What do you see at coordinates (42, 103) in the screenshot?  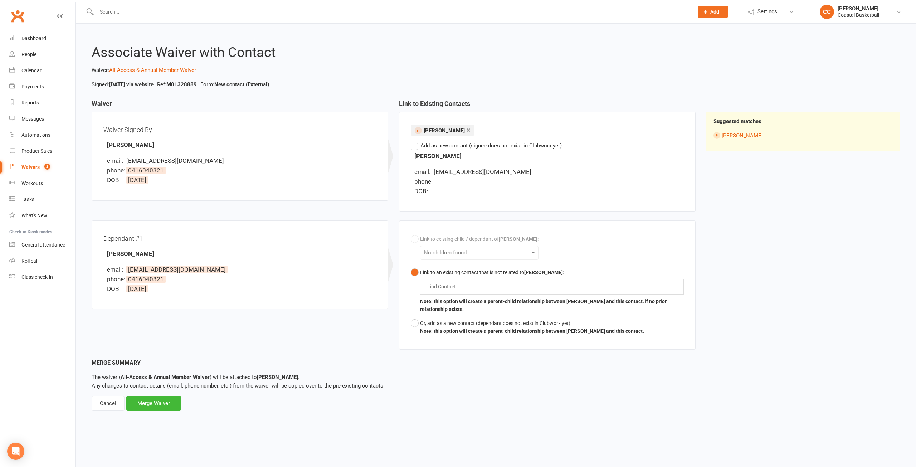 I see `a: Reports` at bounding box center [42, 103].